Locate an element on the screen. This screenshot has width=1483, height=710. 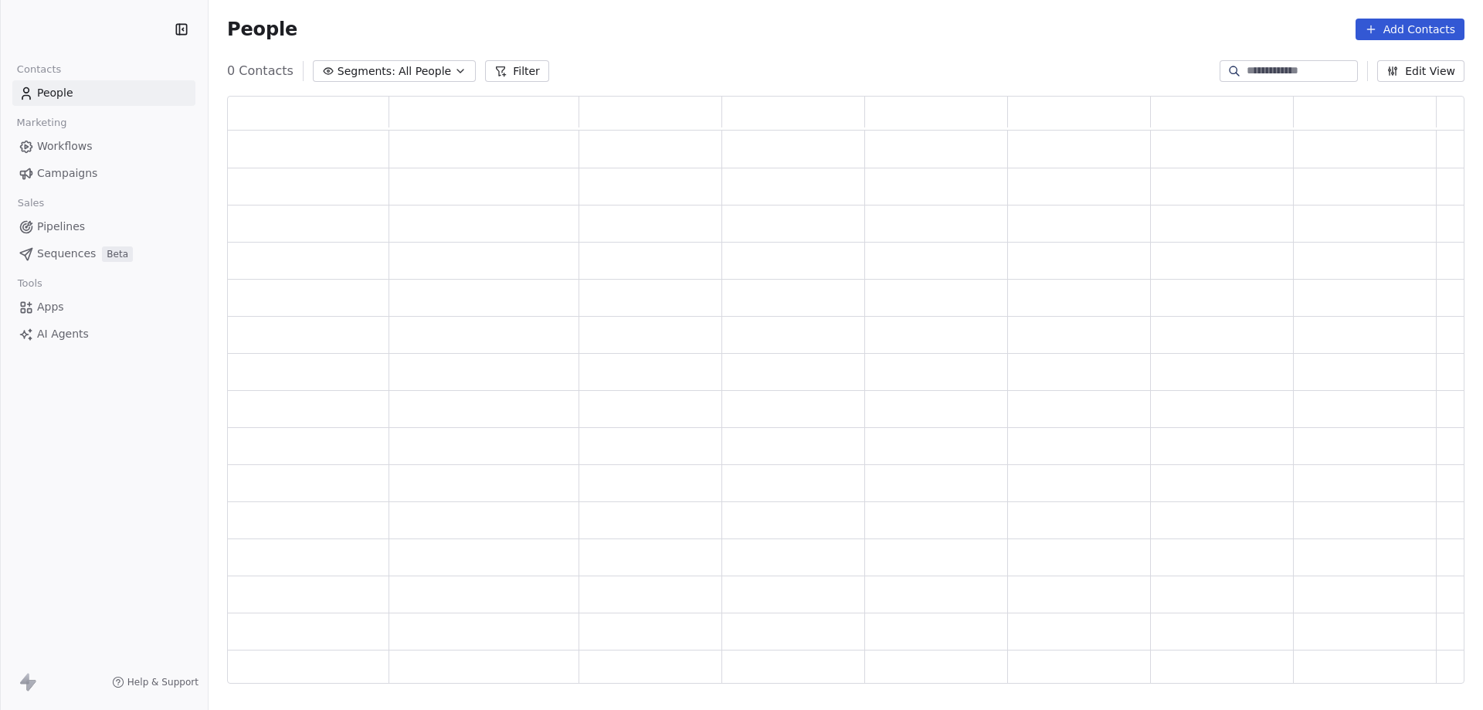
span: AI Agents is located at coordinates (63, 334).